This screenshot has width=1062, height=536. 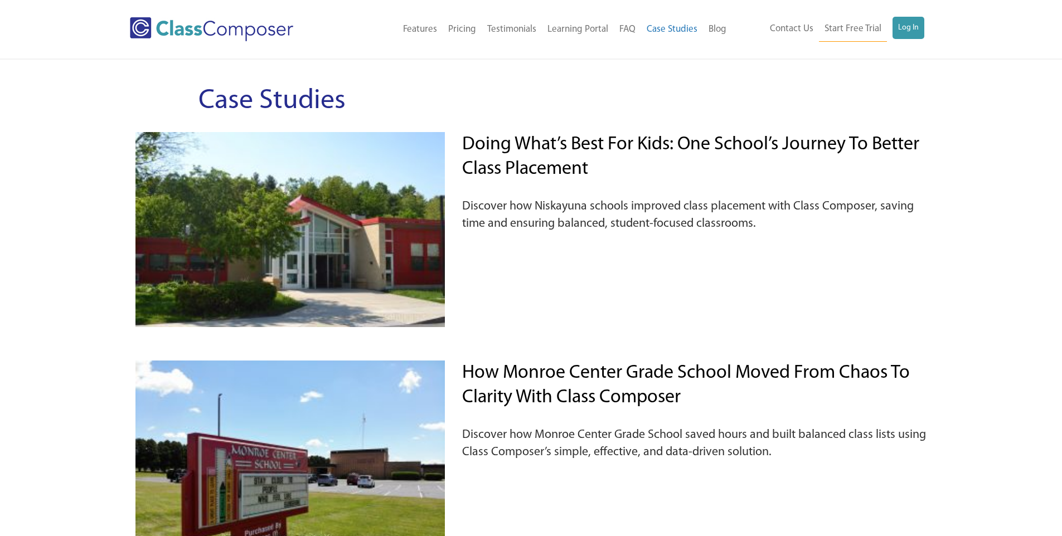 I want to click on a: Blog, so click(x=718, y=30).